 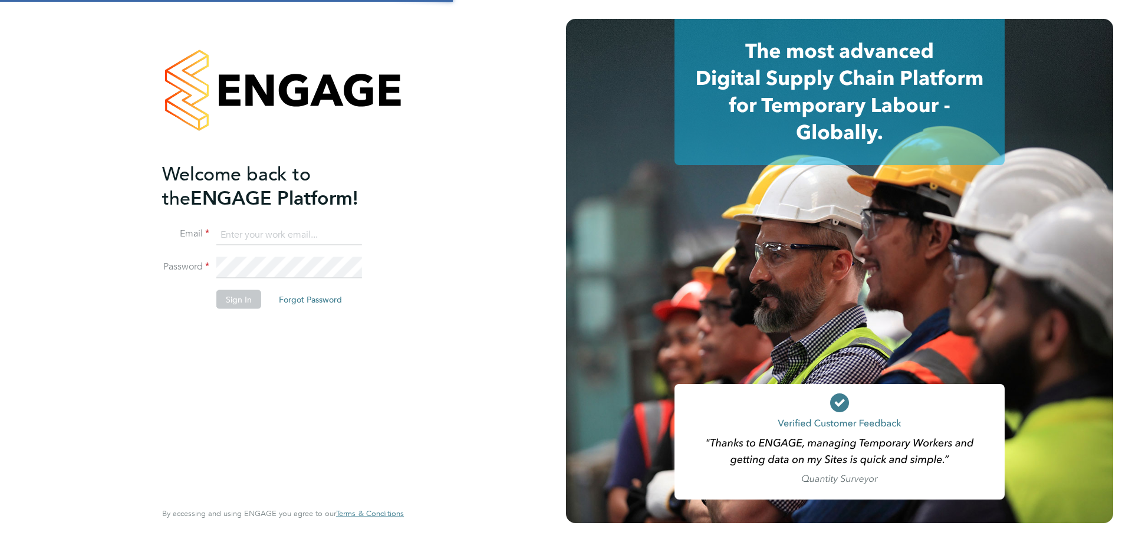 What do you see at coordinates (289, 235) in the screenshot?
I see `input: Enter your work email...` at bounding box center [289, 235].